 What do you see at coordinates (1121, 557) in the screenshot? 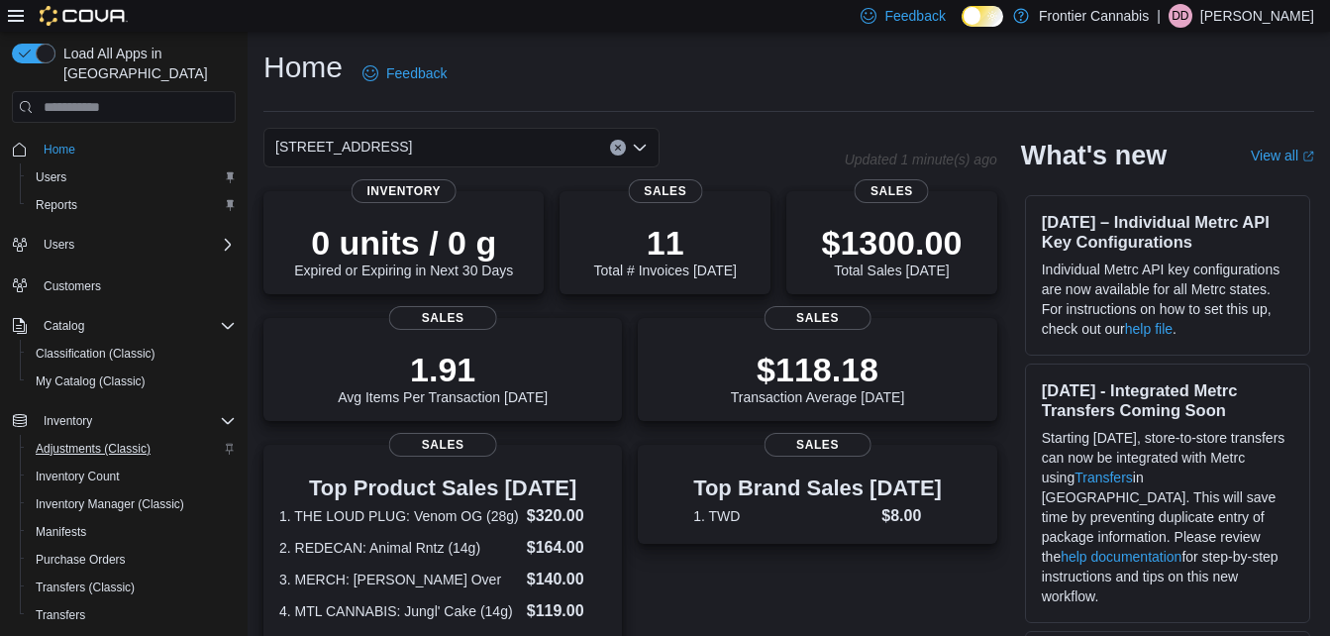
I see `a: help documentation` at bounding box center [1121, 557].